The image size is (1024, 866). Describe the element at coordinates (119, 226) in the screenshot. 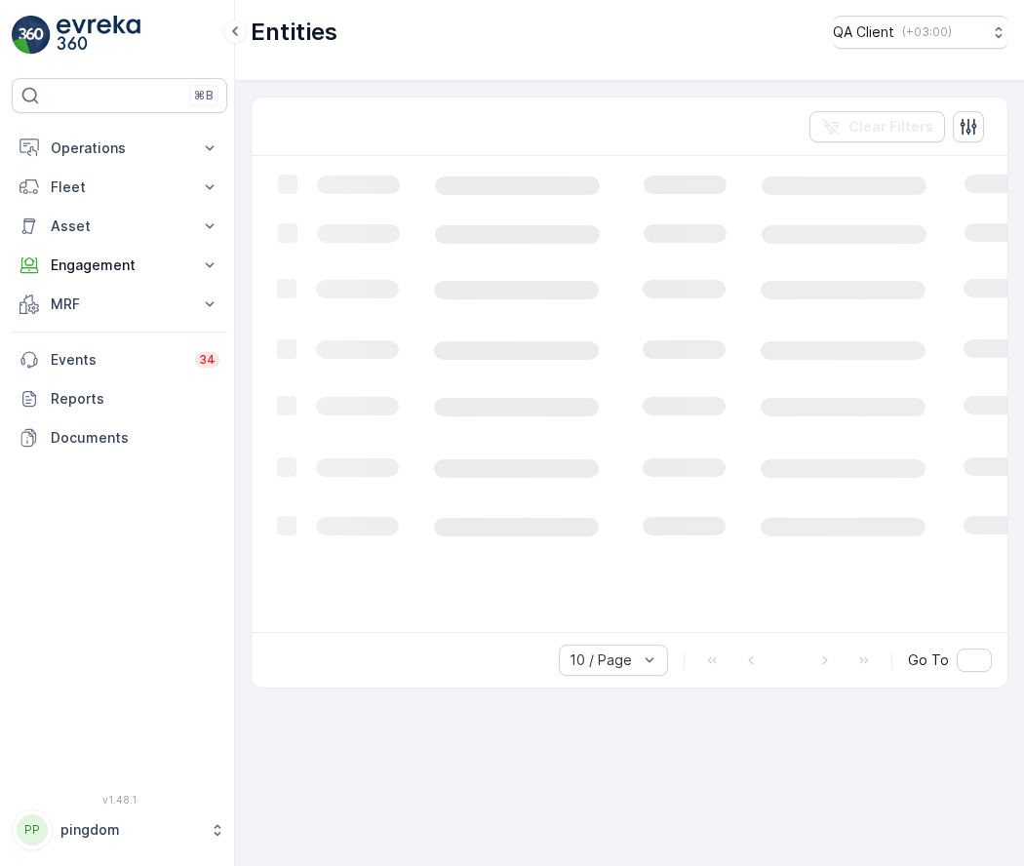

I see `p: Asset` at that location.